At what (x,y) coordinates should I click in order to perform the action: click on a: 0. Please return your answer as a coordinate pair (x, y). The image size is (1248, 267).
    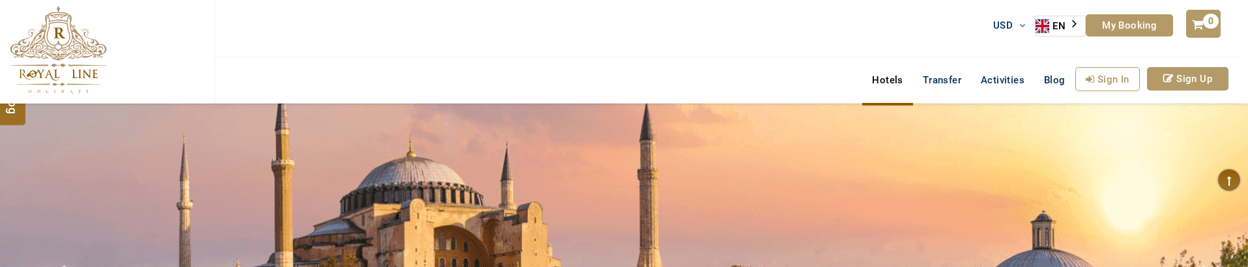
    Looking at the image, I should click on (1203, 23).